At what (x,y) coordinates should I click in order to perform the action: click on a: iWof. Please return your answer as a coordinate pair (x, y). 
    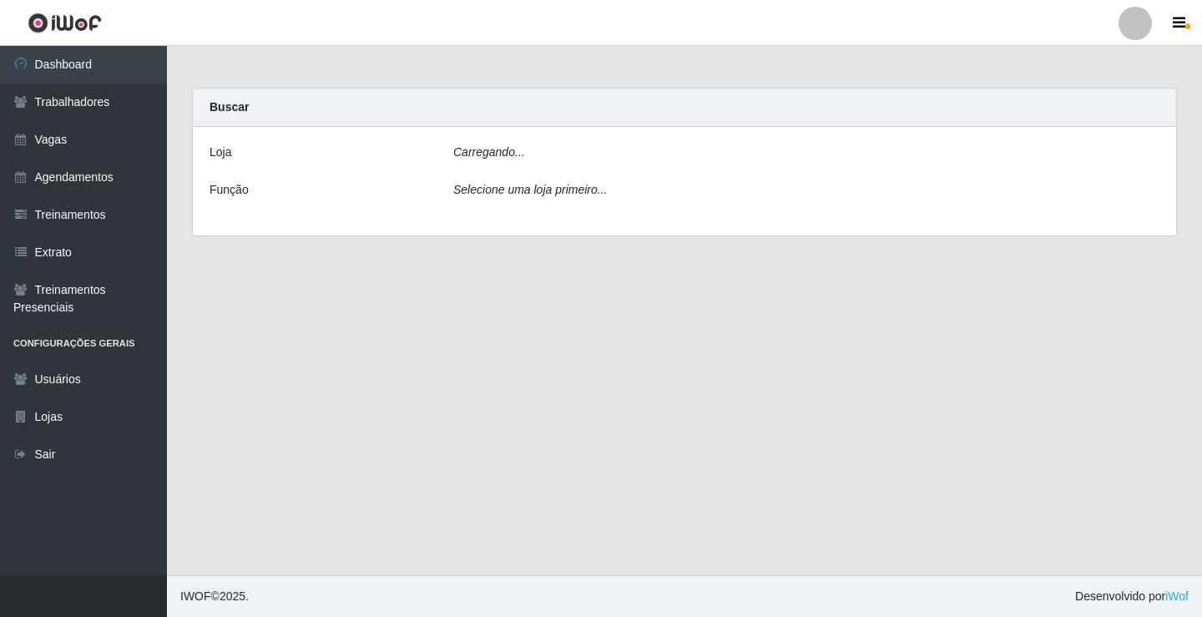
    Looking at the image, I should click on (1177, 596).